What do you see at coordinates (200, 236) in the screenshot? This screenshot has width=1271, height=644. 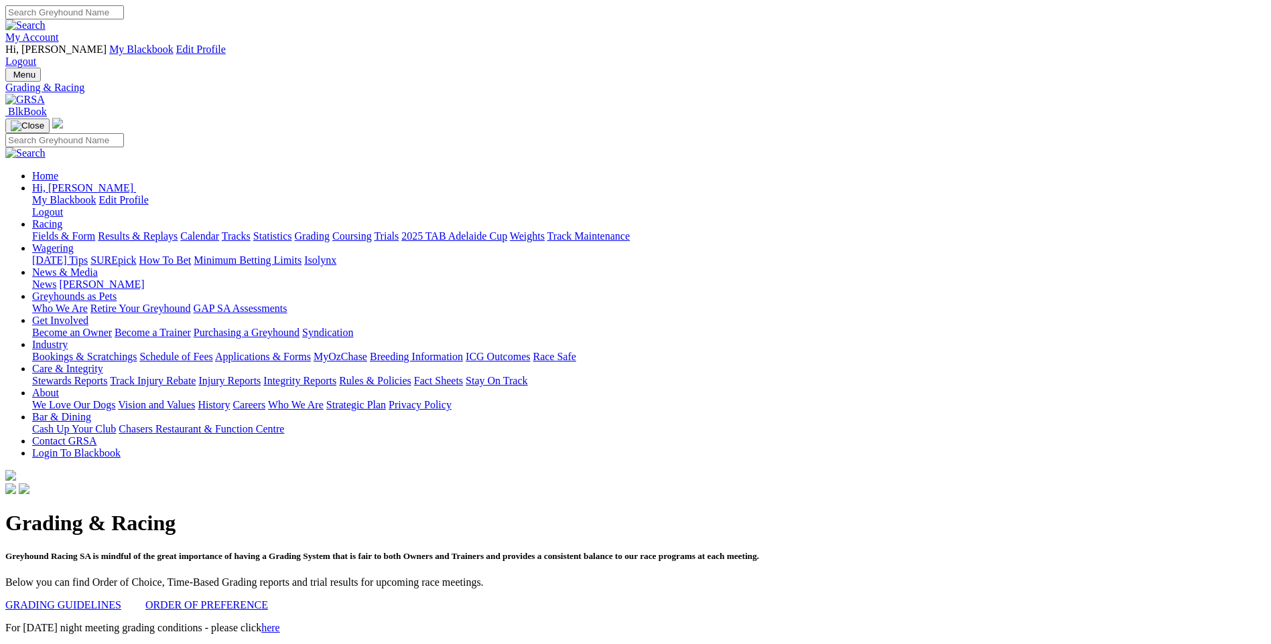 I see `a: Calendar` at bounding box center [200, 236].